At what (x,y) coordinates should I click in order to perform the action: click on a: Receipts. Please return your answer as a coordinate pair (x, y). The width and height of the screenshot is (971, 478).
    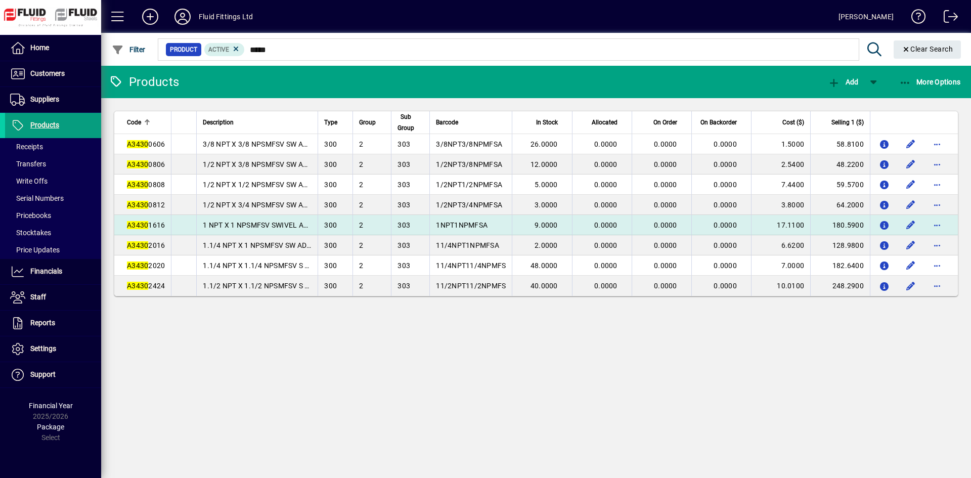
    Looking at the image, I should click on (53, 147).